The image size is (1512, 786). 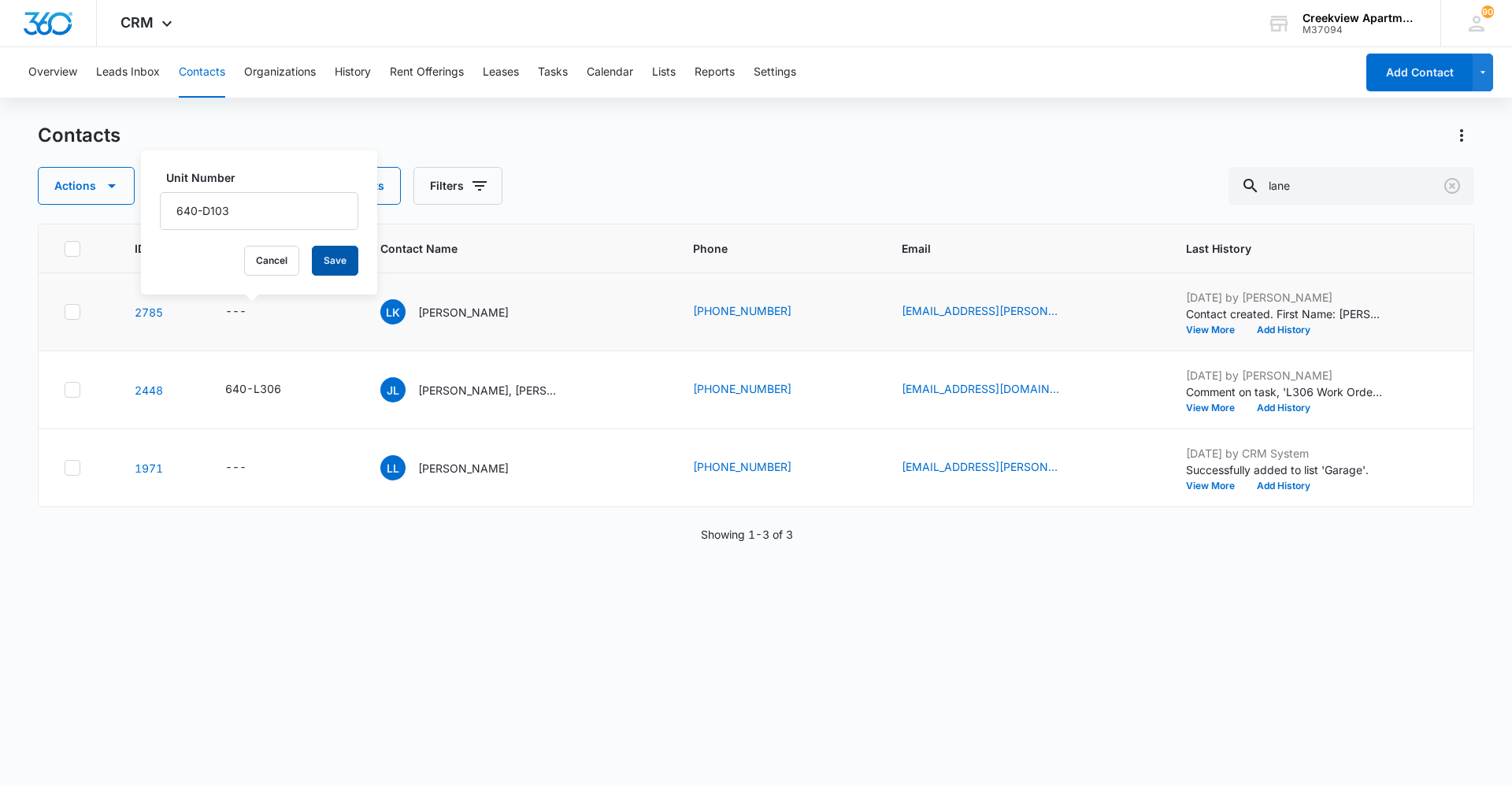 What do you see at coordinates (994, 390) in the screenshot?
I see `div: Email - jessicalane818@gmail.com - Select to Edit Field` at bounding box center [994, 390].